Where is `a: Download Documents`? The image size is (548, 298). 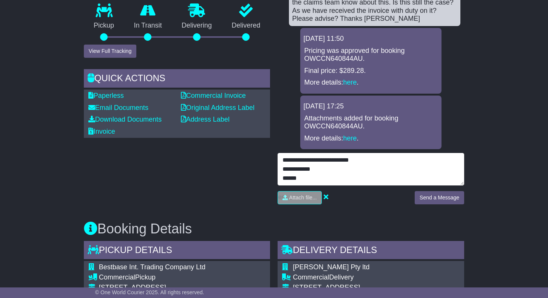
a: Download Documents is located at coordinates (125, 119).